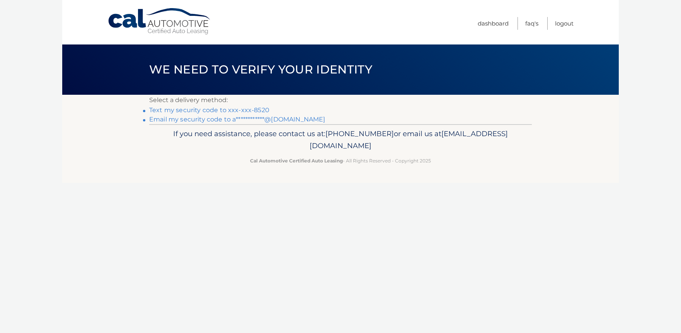 The image size is (681, 333). What do you see at coordinates (340, 160) in the screenshot?
I see `p: - All Rights Reserved - Copyright 2025` at bounding box center [340, 160].